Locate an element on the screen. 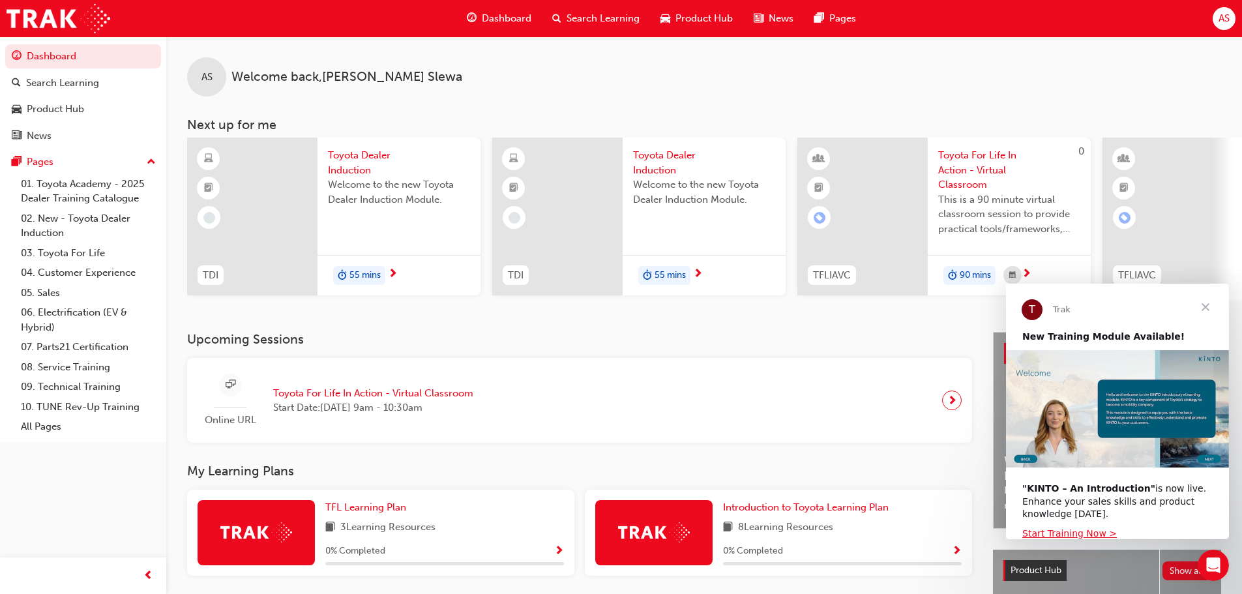 The width and height of the screenshot is (1242, 594). a: 04. Customer Experience is located at coordinates (88, 273).